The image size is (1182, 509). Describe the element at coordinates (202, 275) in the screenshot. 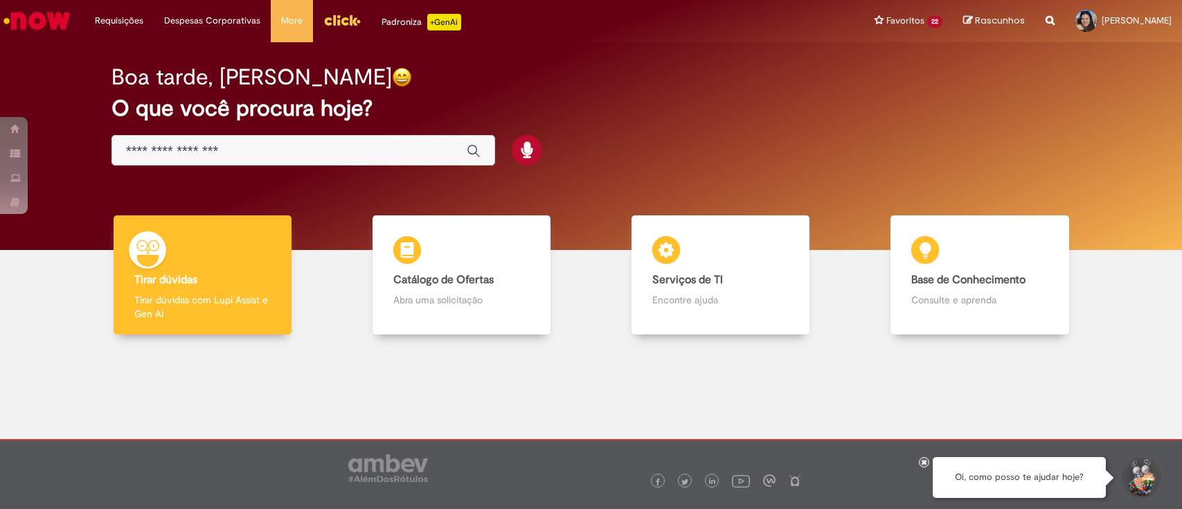

I see `a: Tirar dúvidas Tirar dúvidas com Lupi Assist e Gen Ai` at that location.